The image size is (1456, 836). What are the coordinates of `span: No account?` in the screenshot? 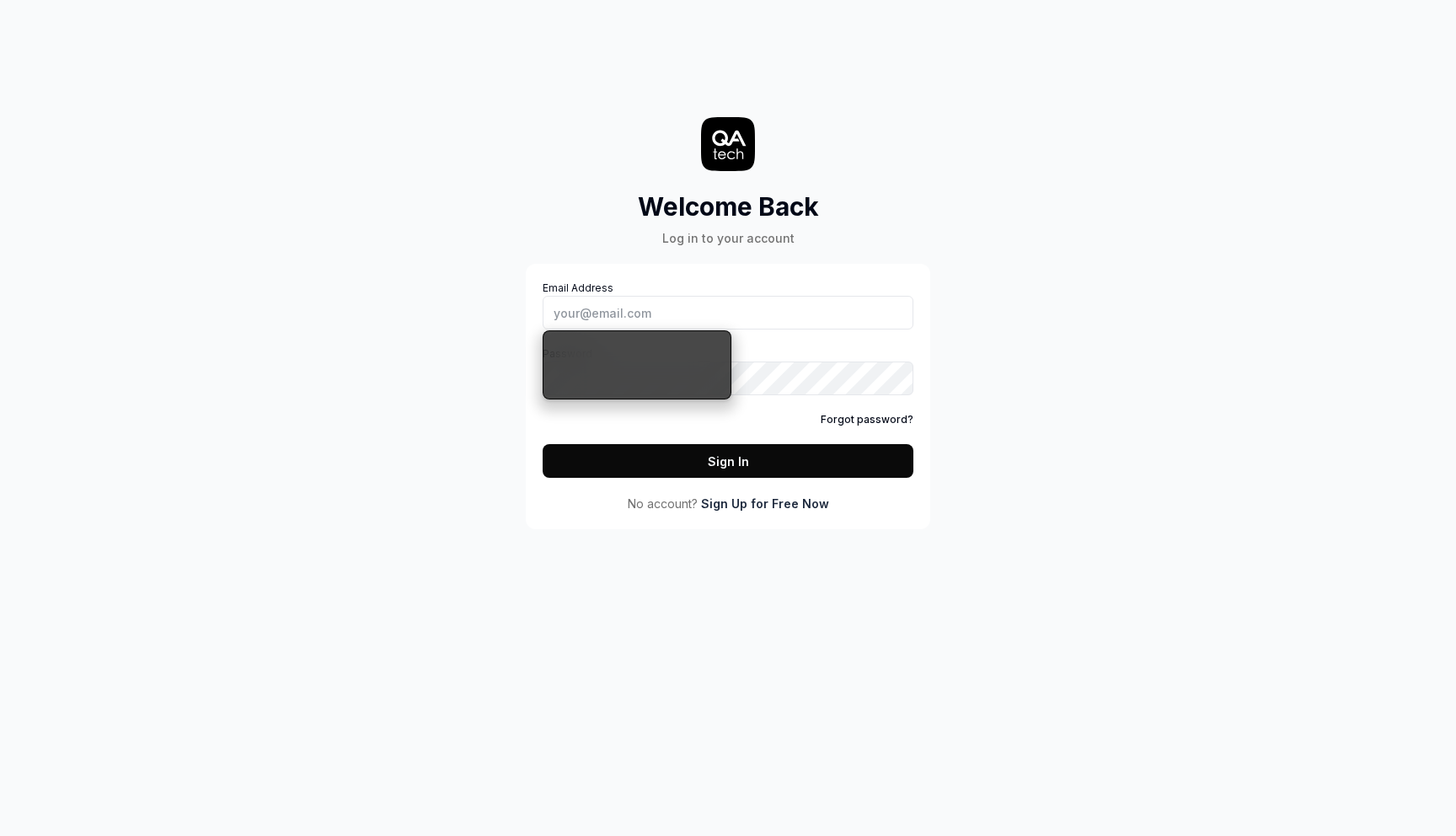 It's located at (663, 503).